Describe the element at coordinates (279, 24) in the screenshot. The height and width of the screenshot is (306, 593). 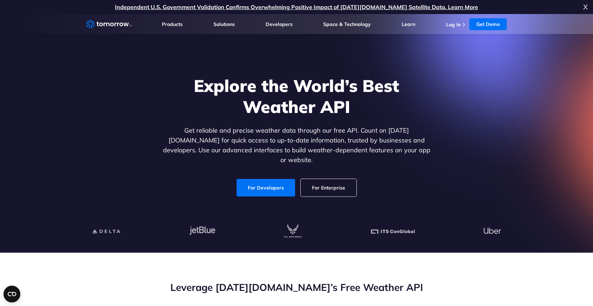
I see `a: Developers` at that location.